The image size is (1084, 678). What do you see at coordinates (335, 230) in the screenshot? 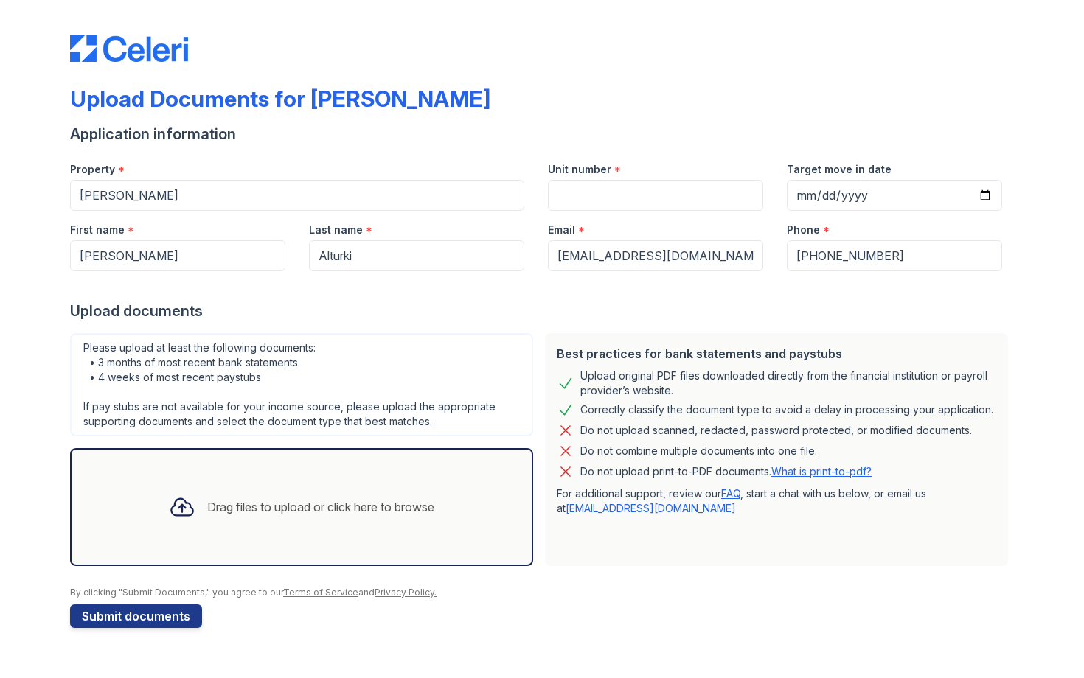
I see `label: Last name` at bounding box center [335, 230].